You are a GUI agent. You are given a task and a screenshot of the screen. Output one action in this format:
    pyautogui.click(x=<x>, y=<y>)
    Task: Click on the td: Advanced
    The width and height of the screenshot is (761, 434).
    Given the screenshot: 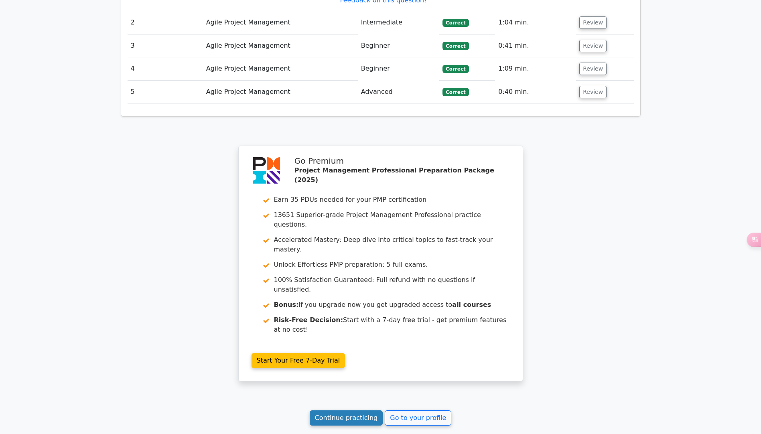 What is the action you would take?
    pyautogui.click(x=398, y=92)
    